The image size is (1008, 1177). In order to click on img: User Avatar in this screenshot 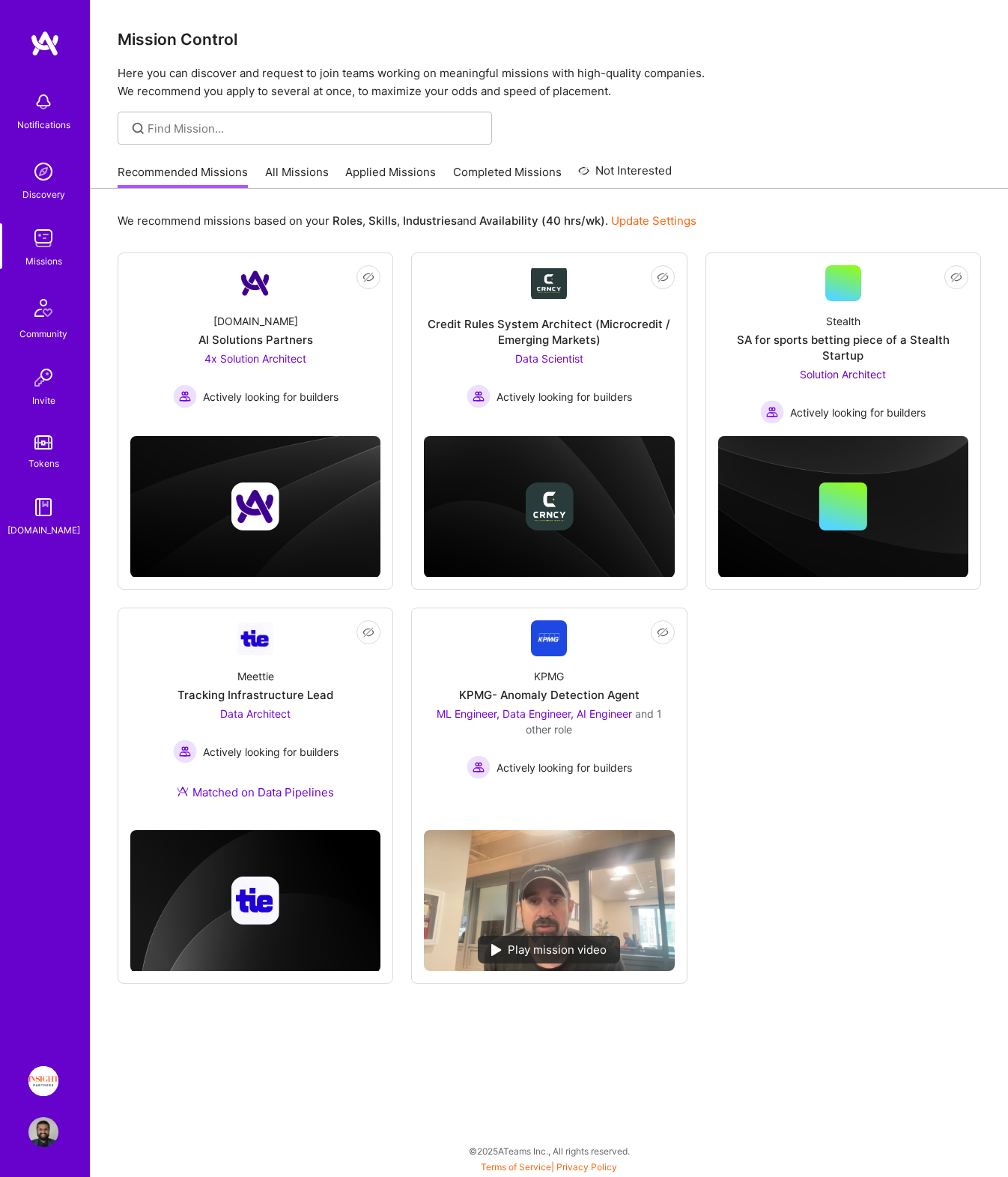, I will do `click(43, 1132)`.